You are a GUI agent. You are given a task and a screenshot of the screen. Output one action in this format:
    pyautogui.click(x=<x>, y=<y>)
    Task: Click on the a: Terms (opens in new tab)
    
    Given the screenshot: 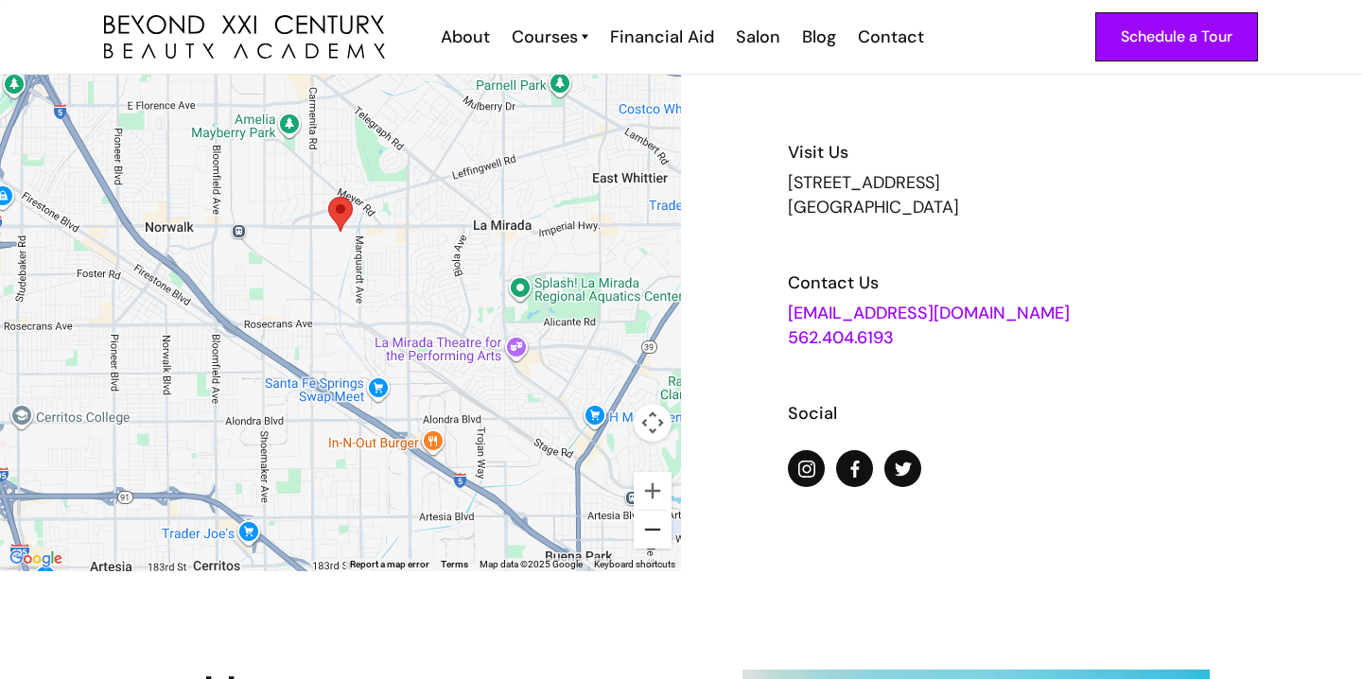 What is the action you would take?
    pyautogui.click(x=454, y=564)
    